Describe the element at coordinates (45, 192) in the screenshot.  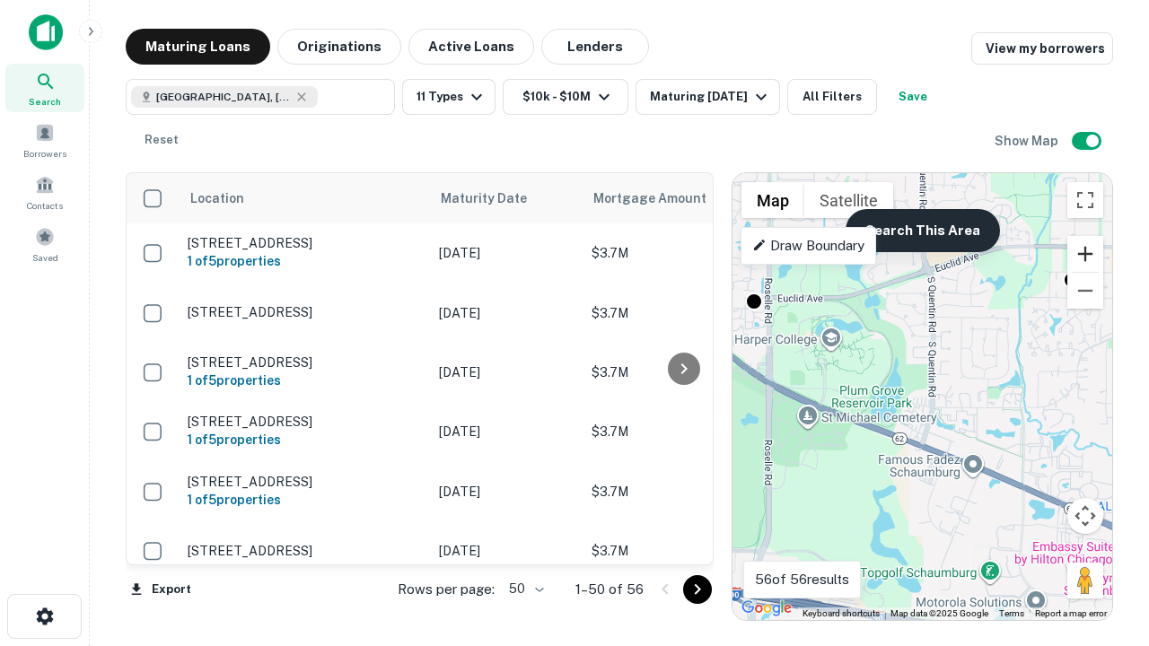
I see `a: Contacts` at that location.